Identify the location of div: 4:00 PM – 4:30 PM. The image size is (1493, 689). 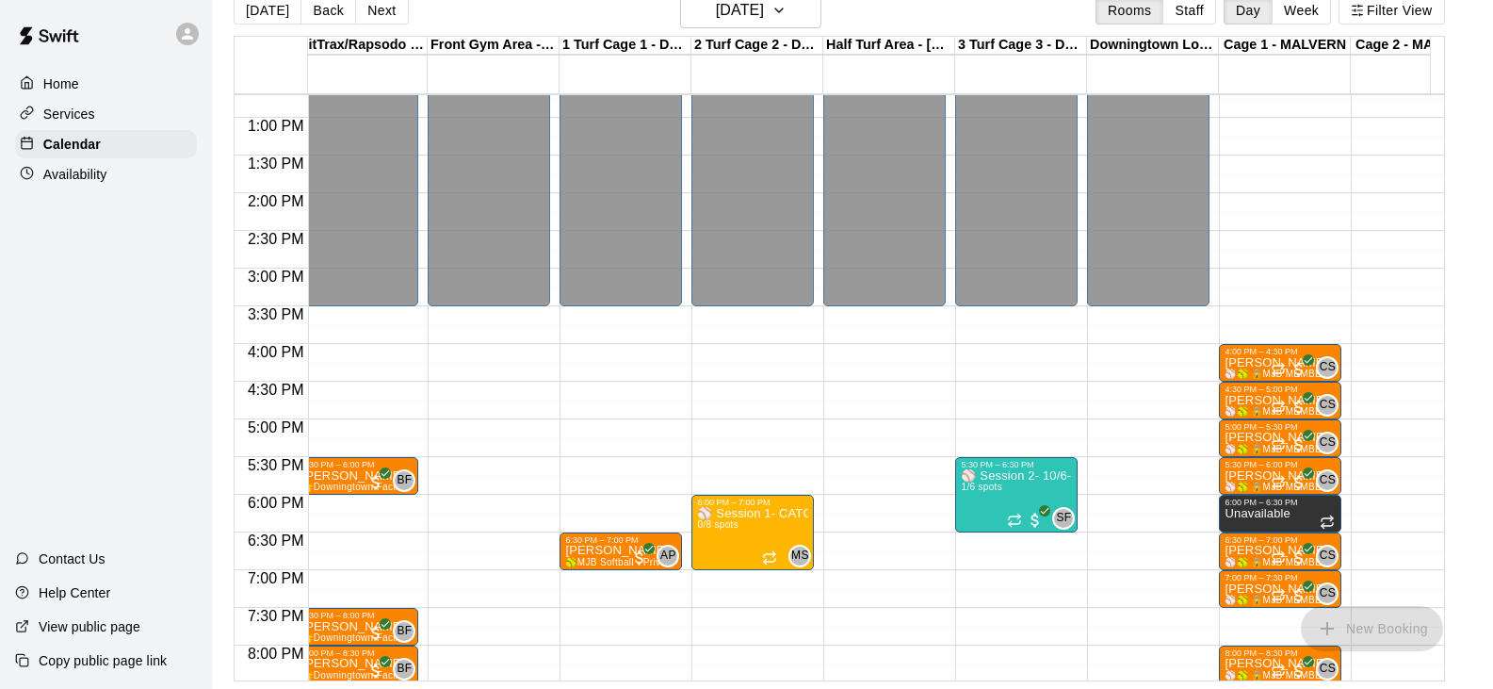
(1264, 351).